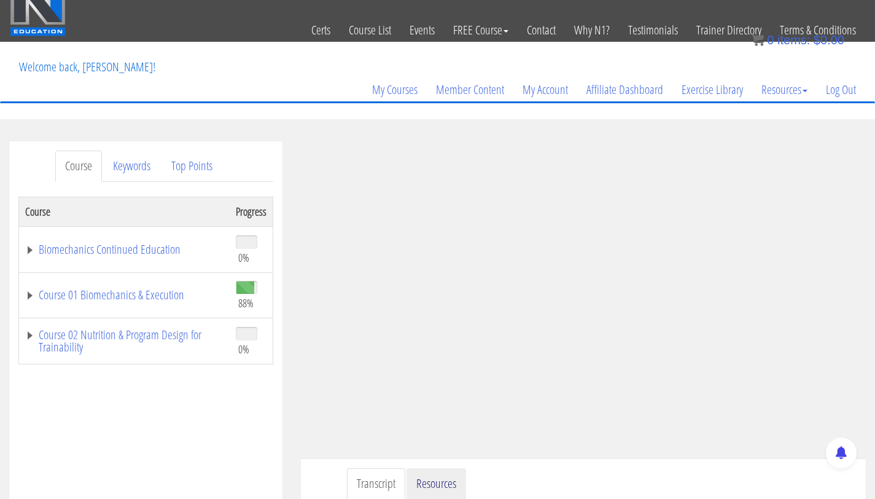  What do you see at coordinates (712, 90) in the screenshot?
I see `a: Exercise Library` at bounding box center [712, 90].